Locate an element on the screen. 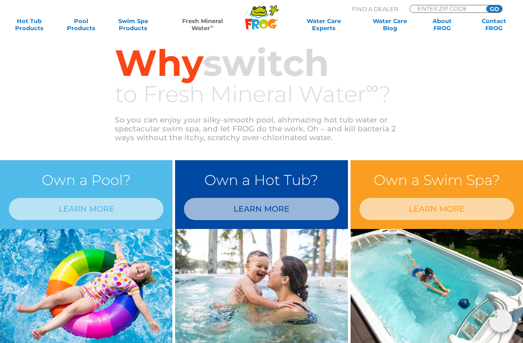 Image resolution: width=523 pixels, height=343 pixels. a: AboutFROG is located at coordinates (442, 24).